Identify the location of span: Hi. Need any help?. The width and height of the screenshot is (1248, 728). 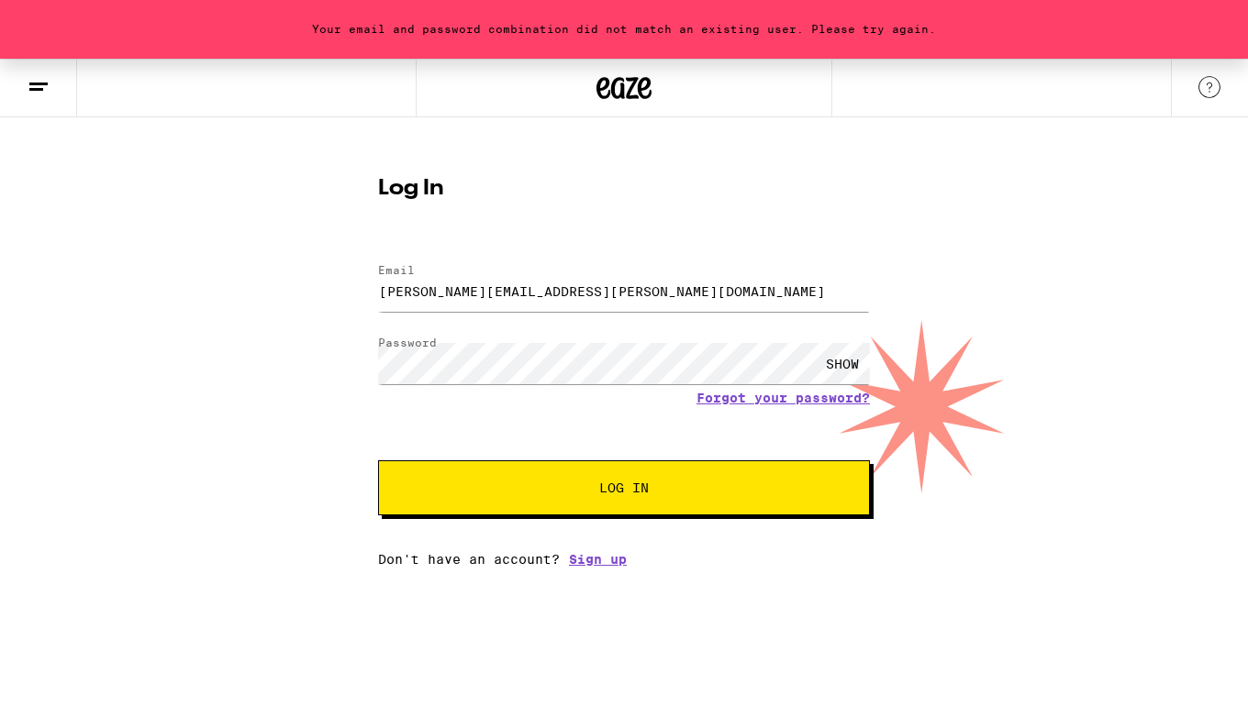
(72, 20).